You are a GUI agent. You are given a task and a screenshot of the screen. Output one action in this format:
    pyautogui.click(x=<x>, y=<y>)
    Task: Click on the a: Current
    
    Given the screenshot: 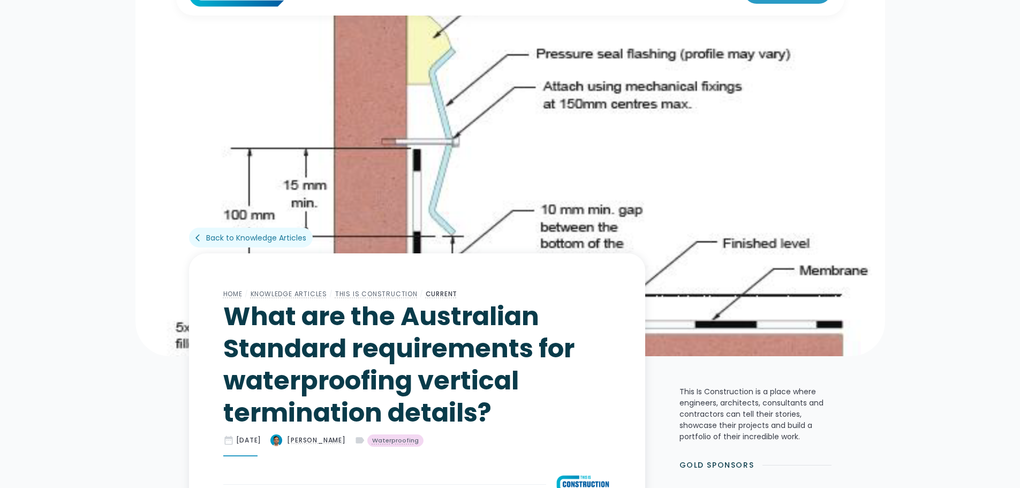 What is the action you would take?
    pyautogui.click(x=442, y=293)
    